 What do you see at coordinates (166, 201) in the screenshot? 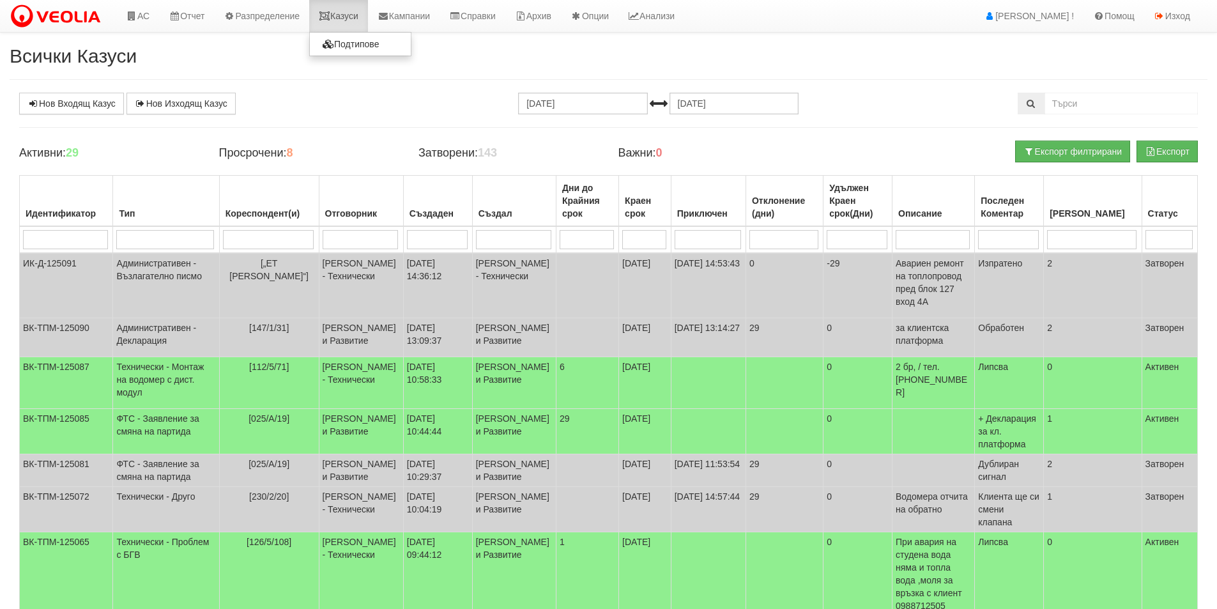
I see `th: Тип: No sort applied, activate to apply an ascending sort` at bounding box center [166, 201].